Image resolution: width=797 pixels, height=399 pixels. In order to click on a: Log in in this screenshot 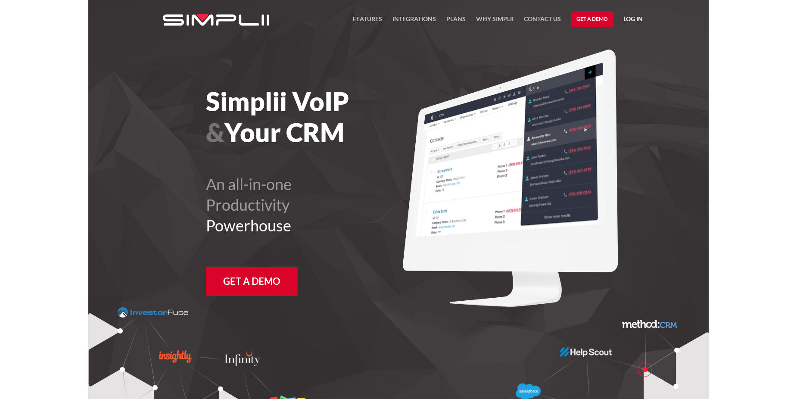, I will do `click(632, 20)`.